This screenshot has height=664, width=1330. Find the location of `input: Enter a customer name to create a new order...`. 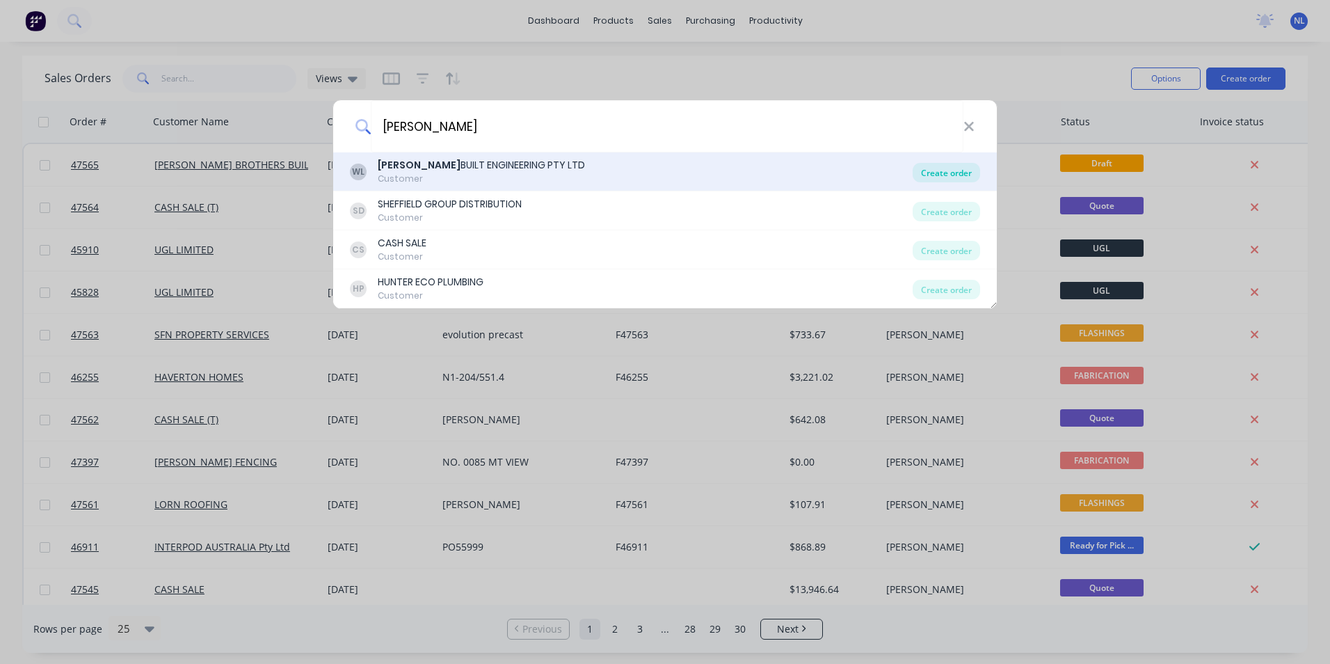

input: Enter a customer name to create a new order... is located at coordinates (667, 126).